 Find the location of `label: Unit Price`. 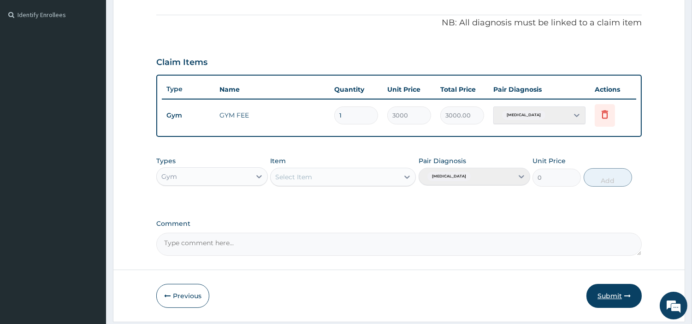

label: Unit Price is located at coordinates (549, 161).